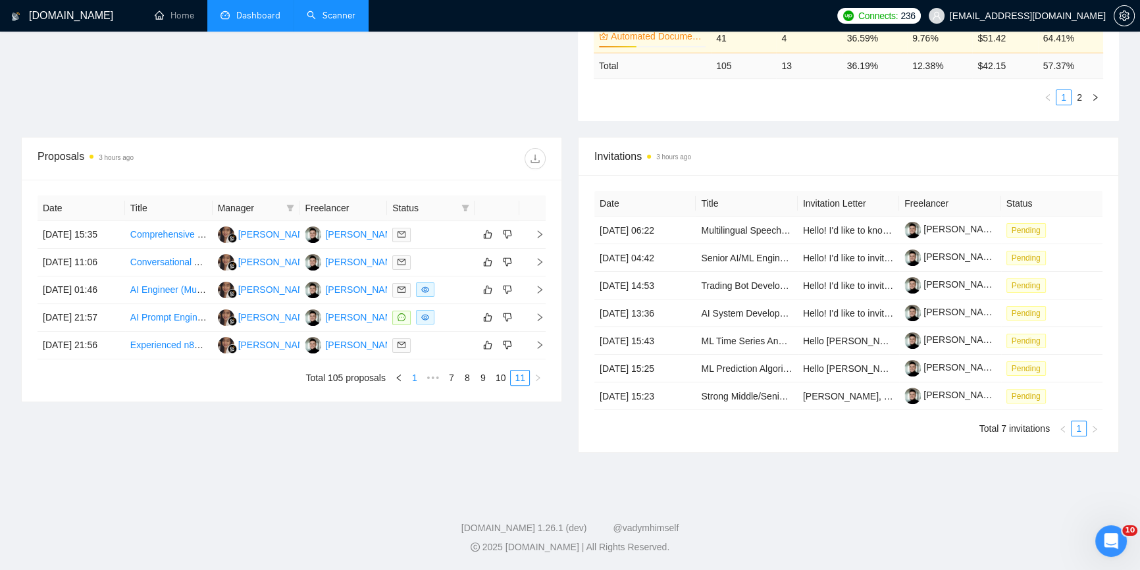  What do you see at coordinates (501, 378) in the screenshot?
I see `a: 10` at bounding box center [501, 378].